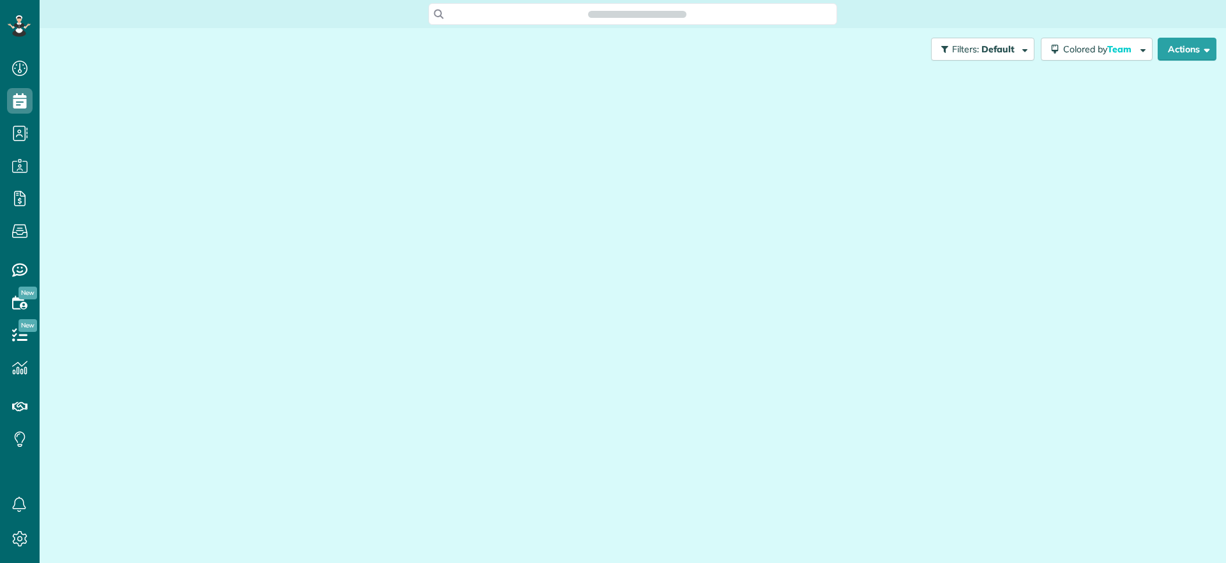 The width and height of the screenshot is (1226, 563). I want to click on a: Filters: Default, so click(979, 49).